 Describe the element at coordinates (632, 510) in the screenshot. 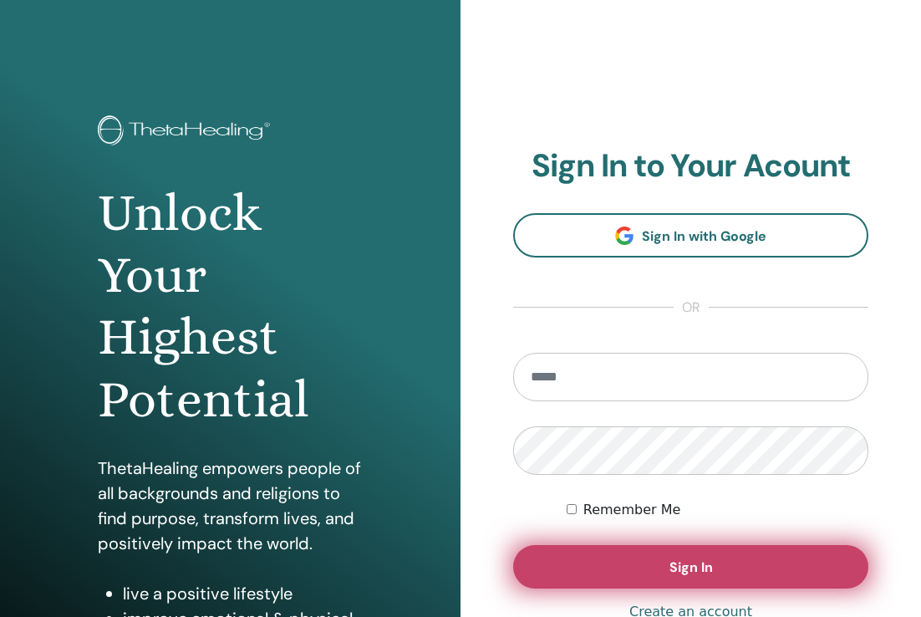

I see `label: Remember Me` at that location.